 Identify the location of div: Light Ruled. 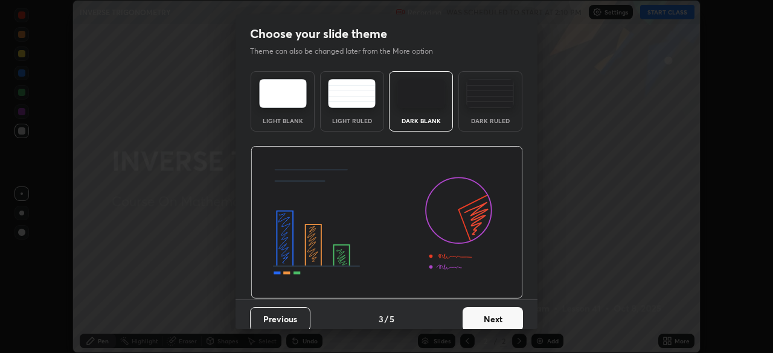
(352, 121).